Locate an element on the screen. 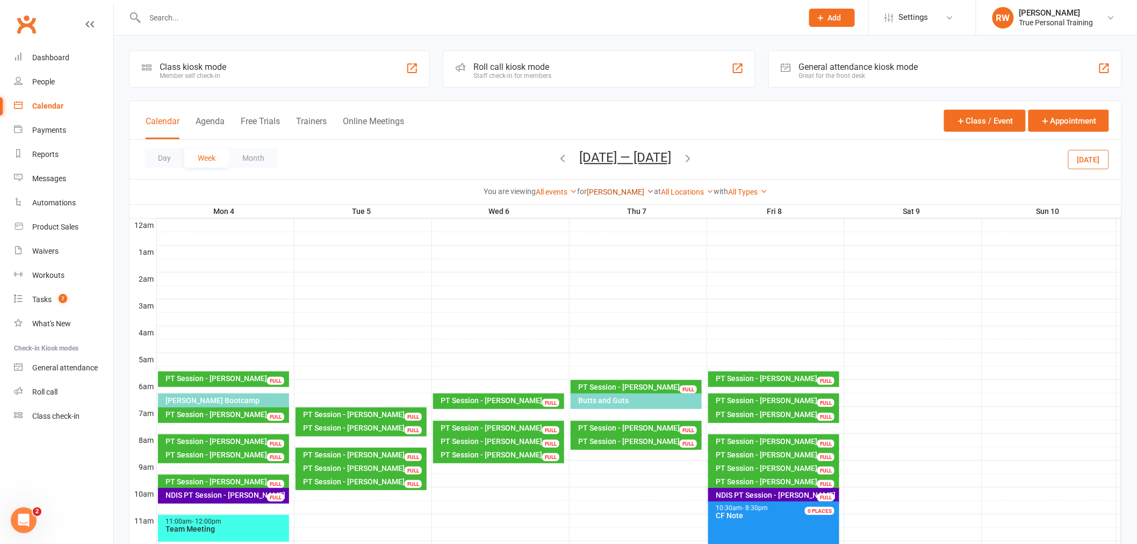  th: Fri 8 is located at coordinates (775, 211).